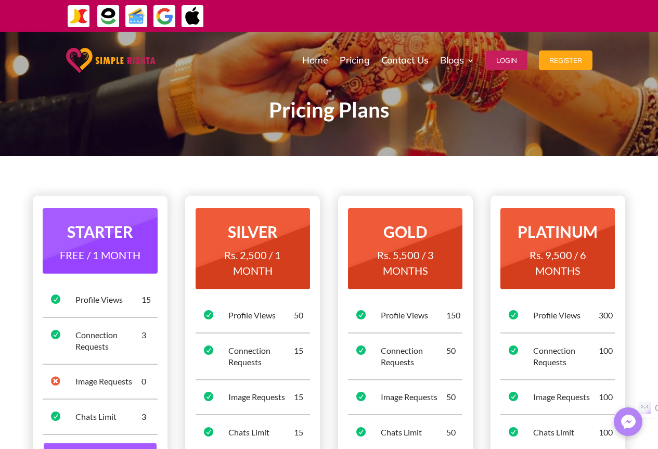  I want to click on a: Contact Us, so click(405, 60).